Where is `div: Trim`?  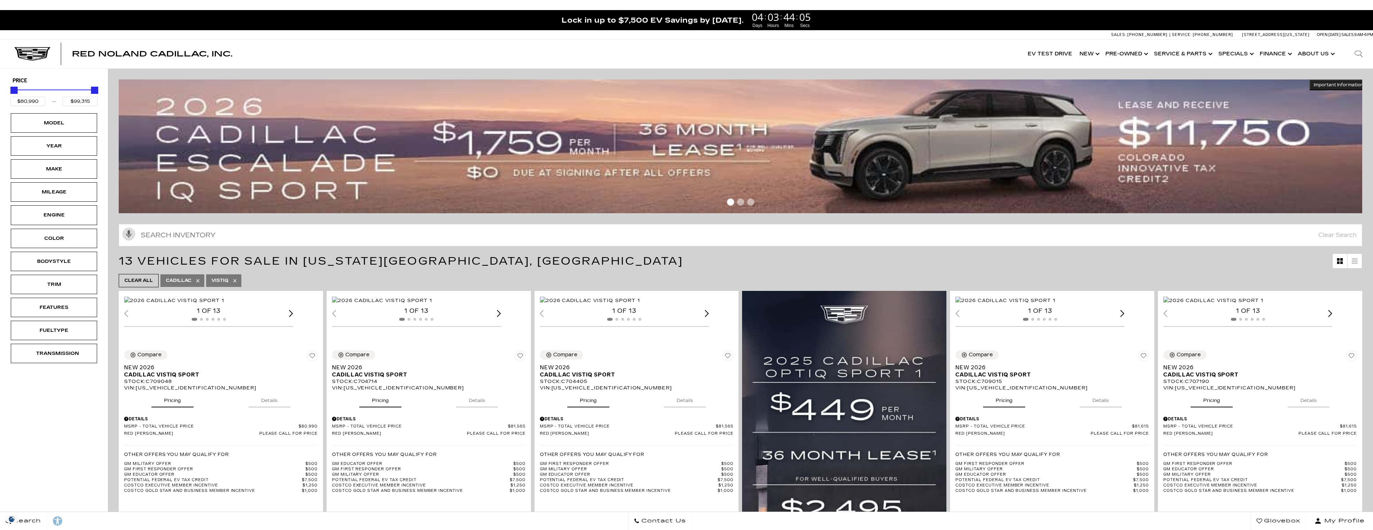 div: Trim is located at coordinates (54, 284).